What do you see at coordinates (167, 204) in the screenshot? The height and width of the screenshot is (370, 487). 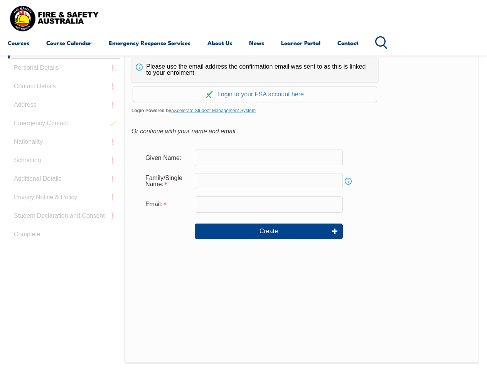 I see `div: Email is required.` at bounding box center [167, 204].